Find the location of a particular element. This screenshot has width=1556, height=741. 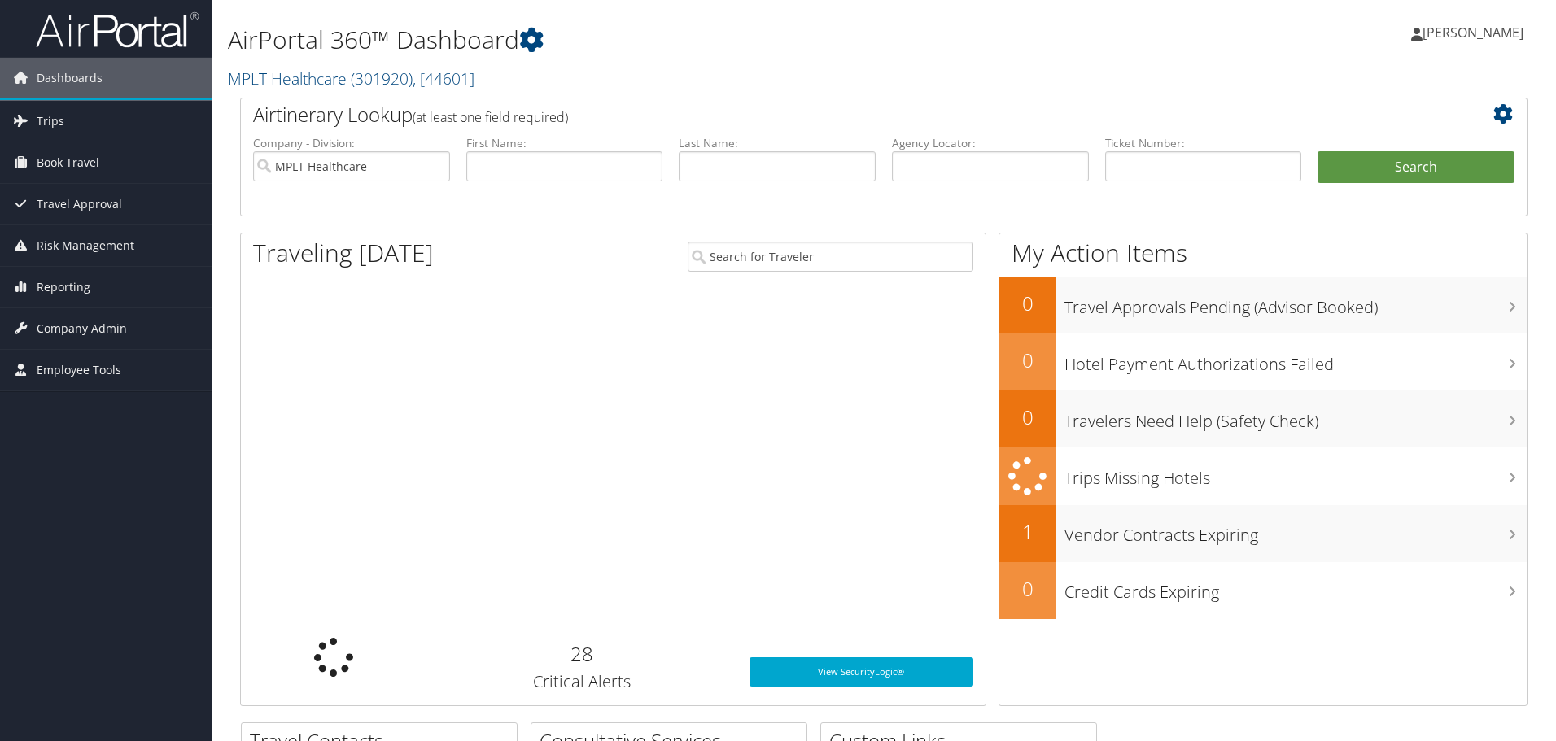

h3: Hotel Payment Authorizations Failed is located at coordinates (1295, 360).